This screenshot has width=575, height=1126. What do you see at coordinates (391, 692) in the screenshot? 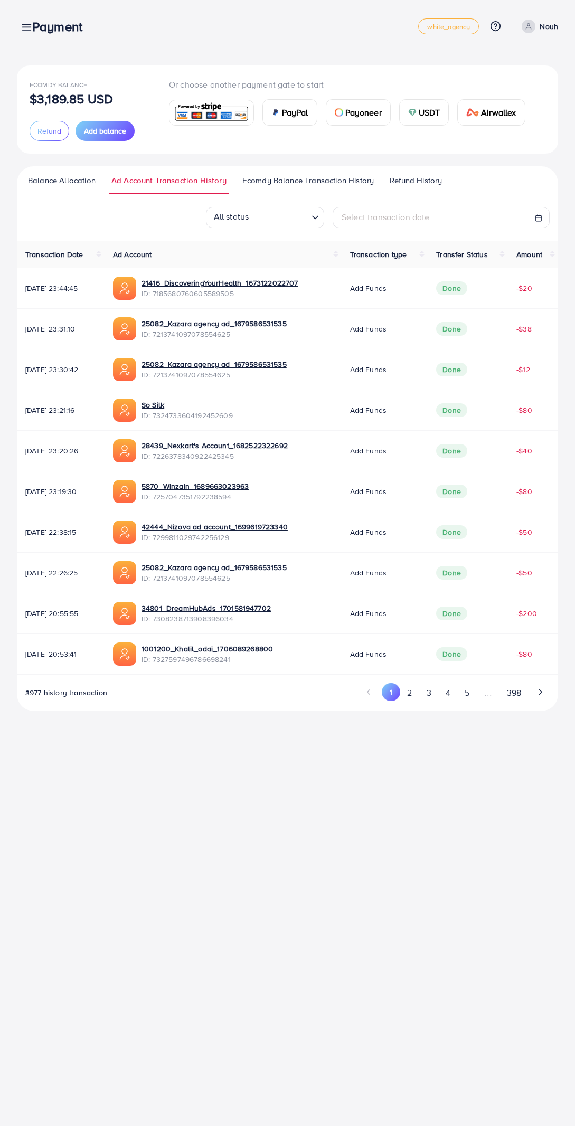
I see `button: Go to page 1` at bounding box center [391, 692].